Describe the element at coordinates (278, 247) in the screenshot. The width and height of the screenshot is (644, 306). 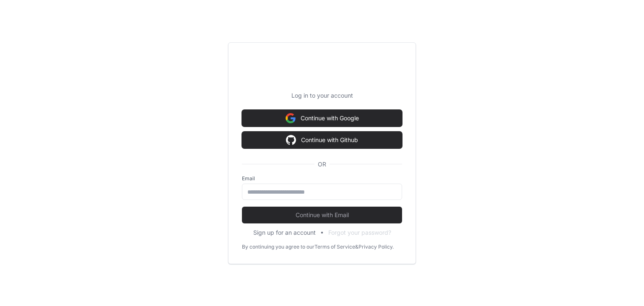
I see `div: By continuing you agree to our` at that location.